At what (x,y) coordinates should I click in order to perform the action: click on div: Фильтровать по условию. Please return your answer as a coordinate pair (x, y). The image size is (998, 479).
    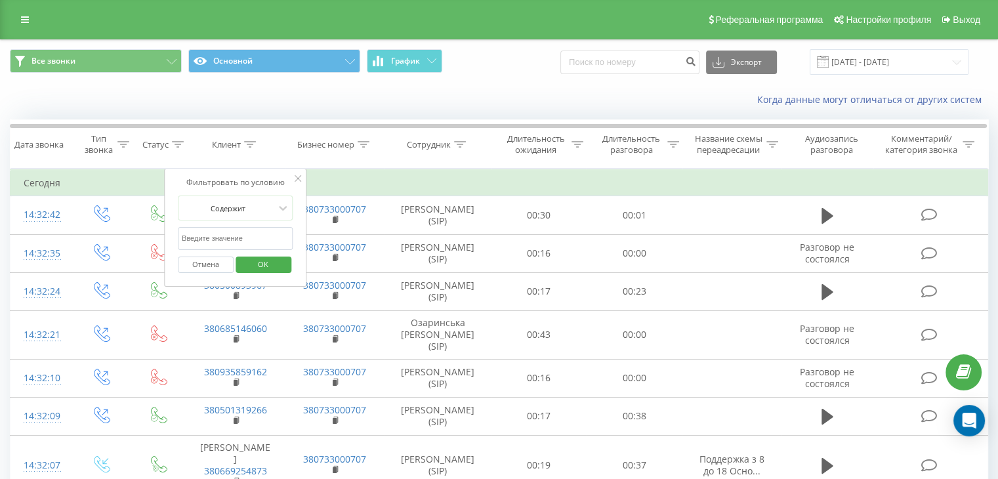
    Looking at the image, I should click on (235, 182).